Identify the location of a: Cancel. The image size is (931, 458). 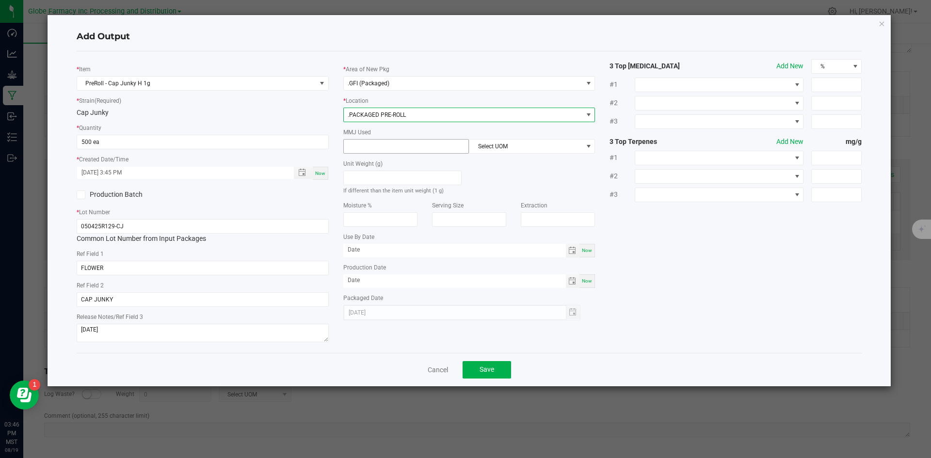
(438, 370).